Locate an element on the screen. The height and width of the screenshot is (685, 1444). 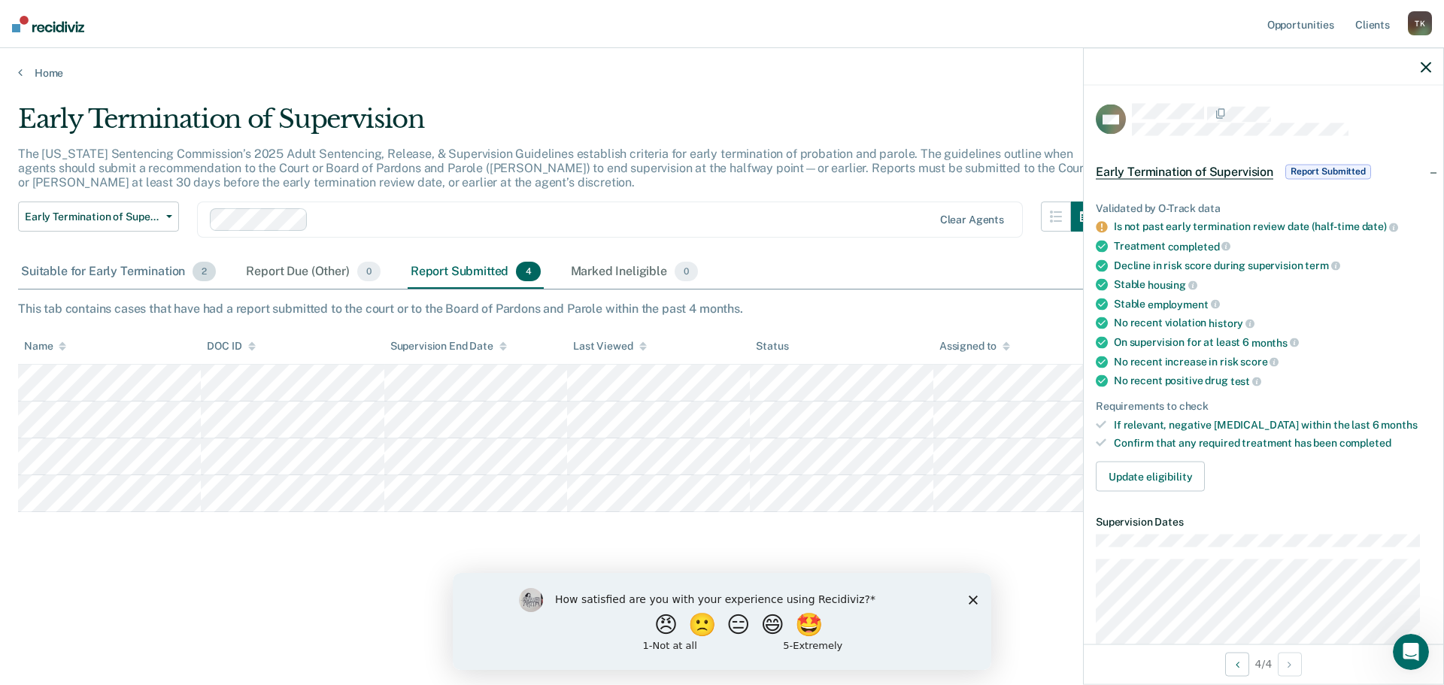
div: Treatment is located at coordinates (1272, 246).